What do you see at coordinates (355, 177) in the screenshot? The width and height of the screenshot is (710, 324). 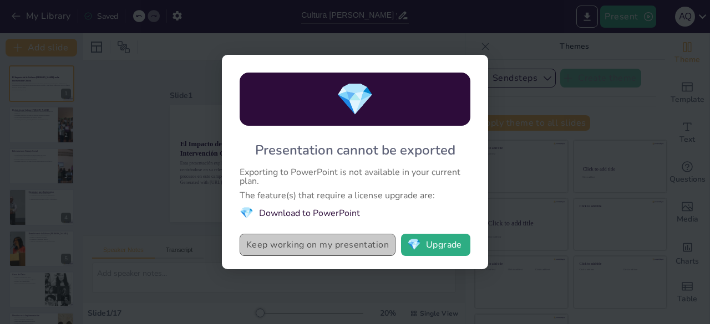 I see `div: Exporting to PowerPoint is not available in your current plan.` at bounding box center [355, 177].